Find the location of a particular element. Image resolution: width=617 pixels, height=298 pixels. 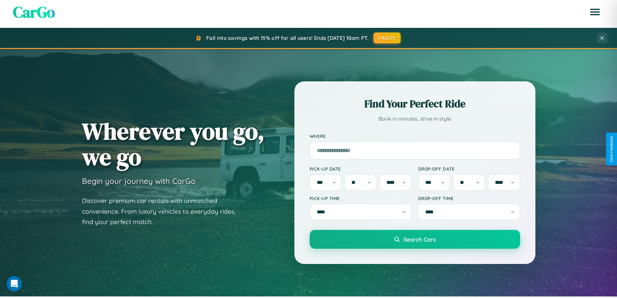

h3: Begin your journey with CarGo is located at coordinates (139, 181).